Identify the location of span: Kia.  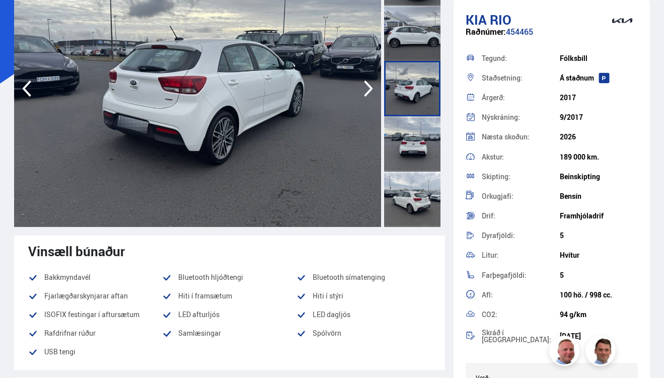
(476, 20).